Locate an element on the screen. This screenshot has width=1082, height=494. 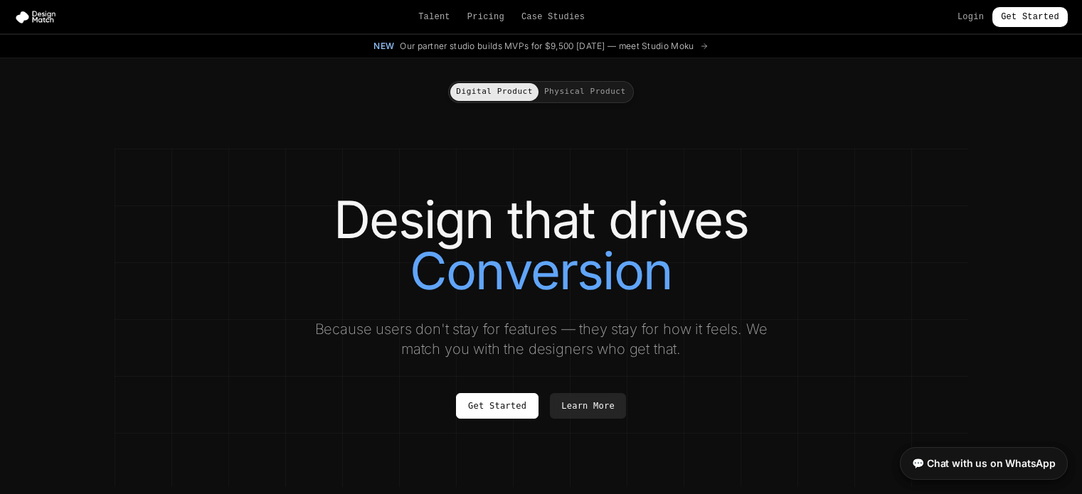
button: Digital Product is located at coordinates (494, 92).